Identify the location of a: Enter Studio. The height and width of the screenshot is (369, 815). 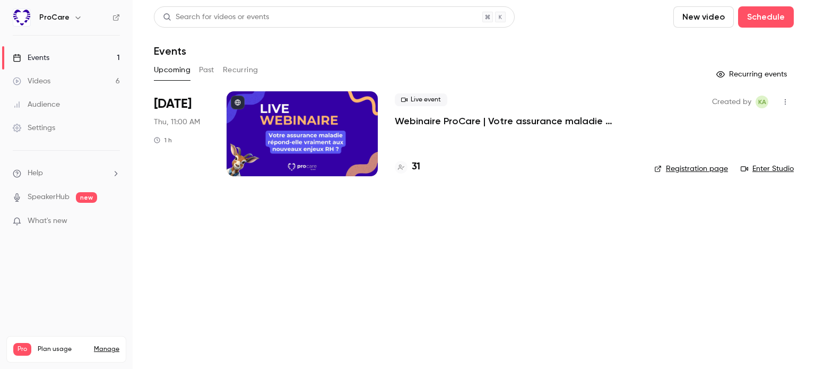
(767, 169).